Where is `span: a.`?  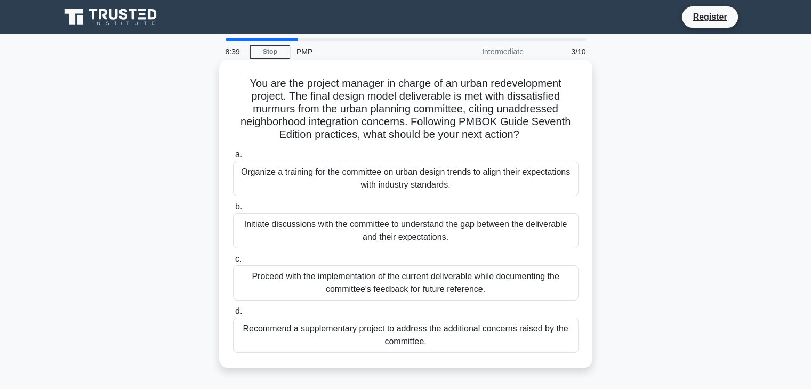 span: a. is located at coordinates (238, 154).